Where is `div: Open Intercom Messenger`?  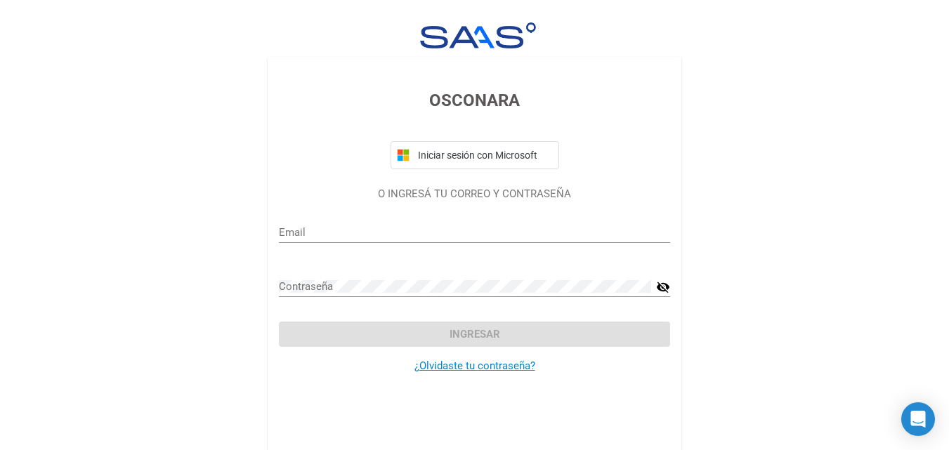 div: Open Intercom Messenger is located at coordinates (918, 419).